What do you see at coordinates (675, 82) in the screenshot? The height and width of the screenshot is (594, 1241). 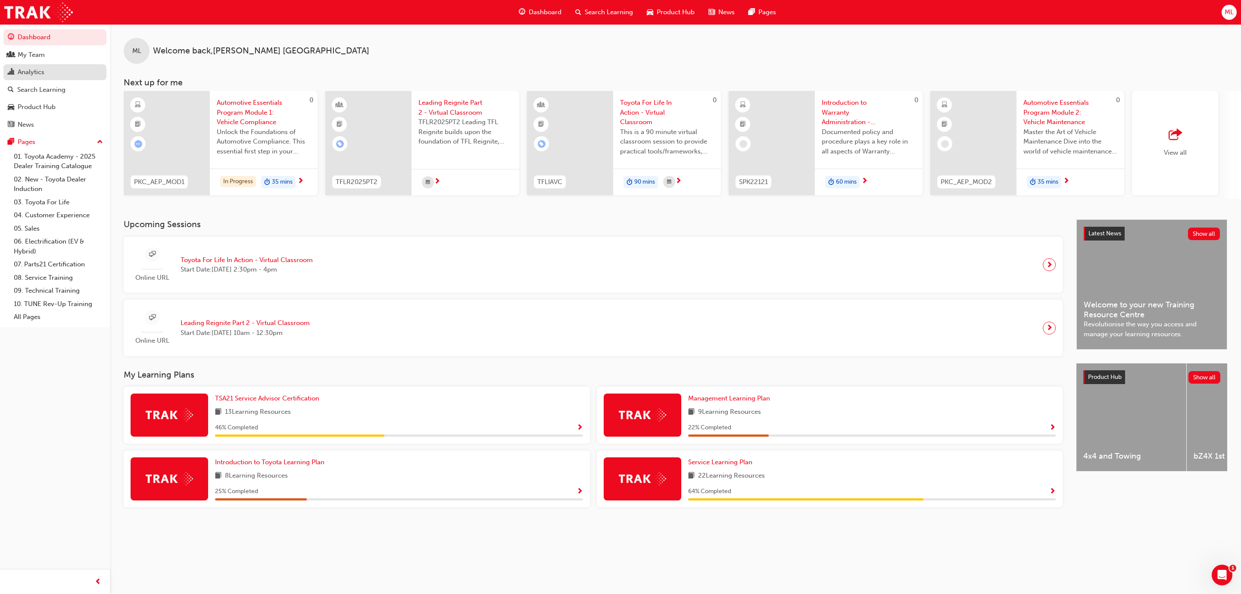 I see `h3: Next up for me` at bounding box center [675, 82].